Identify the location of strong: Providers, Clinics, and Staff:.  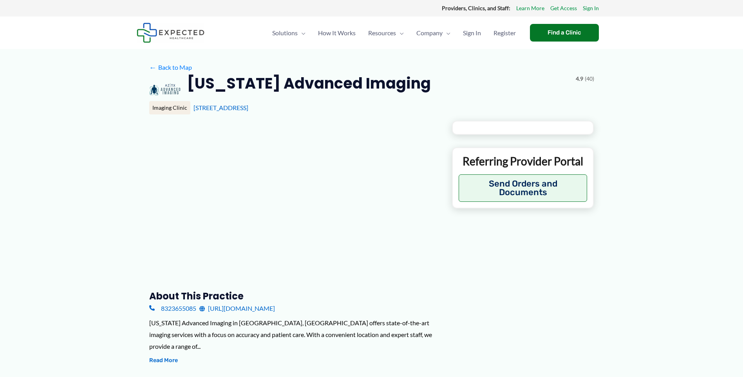
(476, 8).